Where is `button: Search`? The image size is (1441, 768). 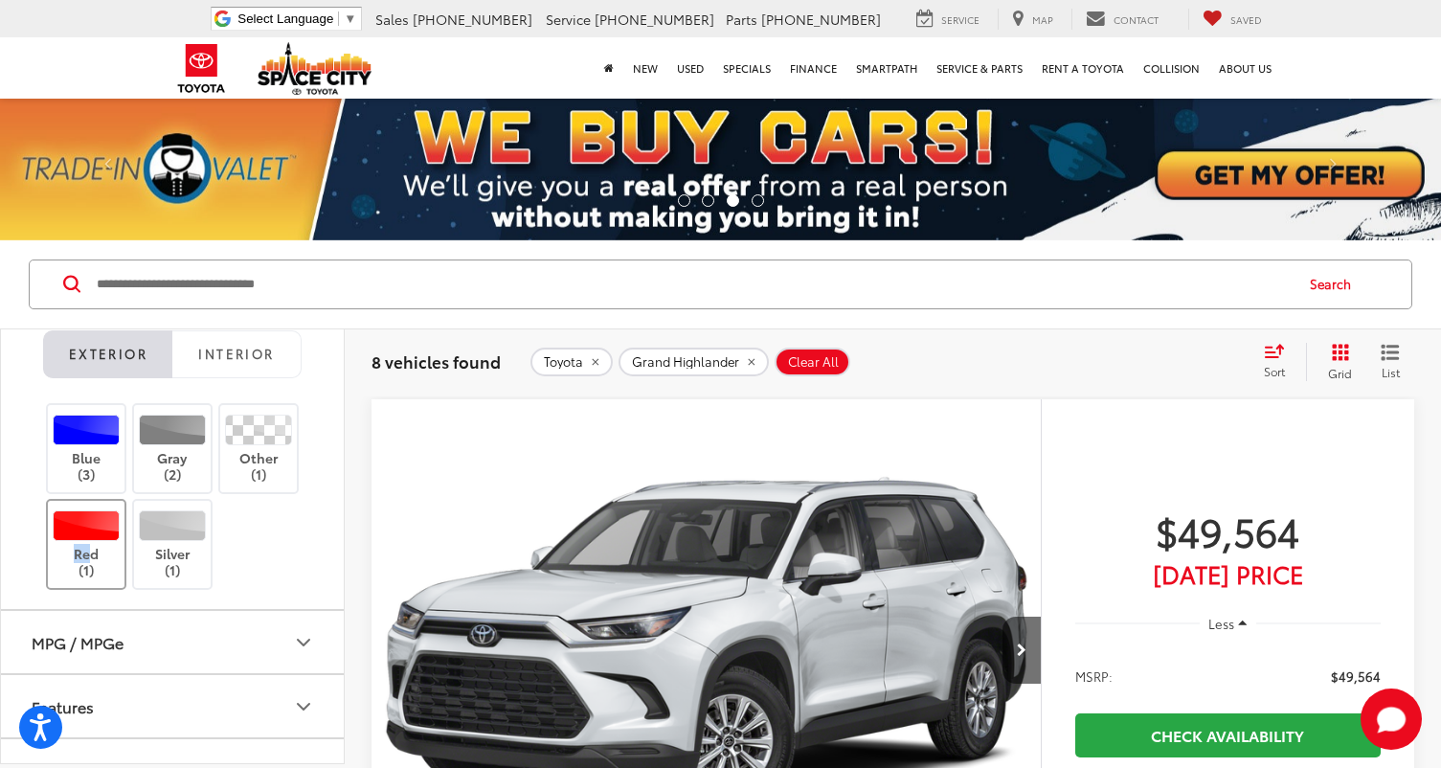
button: Search is located at coordinates (1335, 284).